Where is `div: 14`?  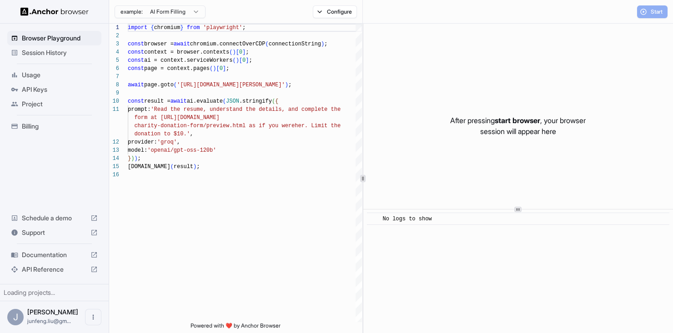
div: 14 is located at coordinates (114, 159).